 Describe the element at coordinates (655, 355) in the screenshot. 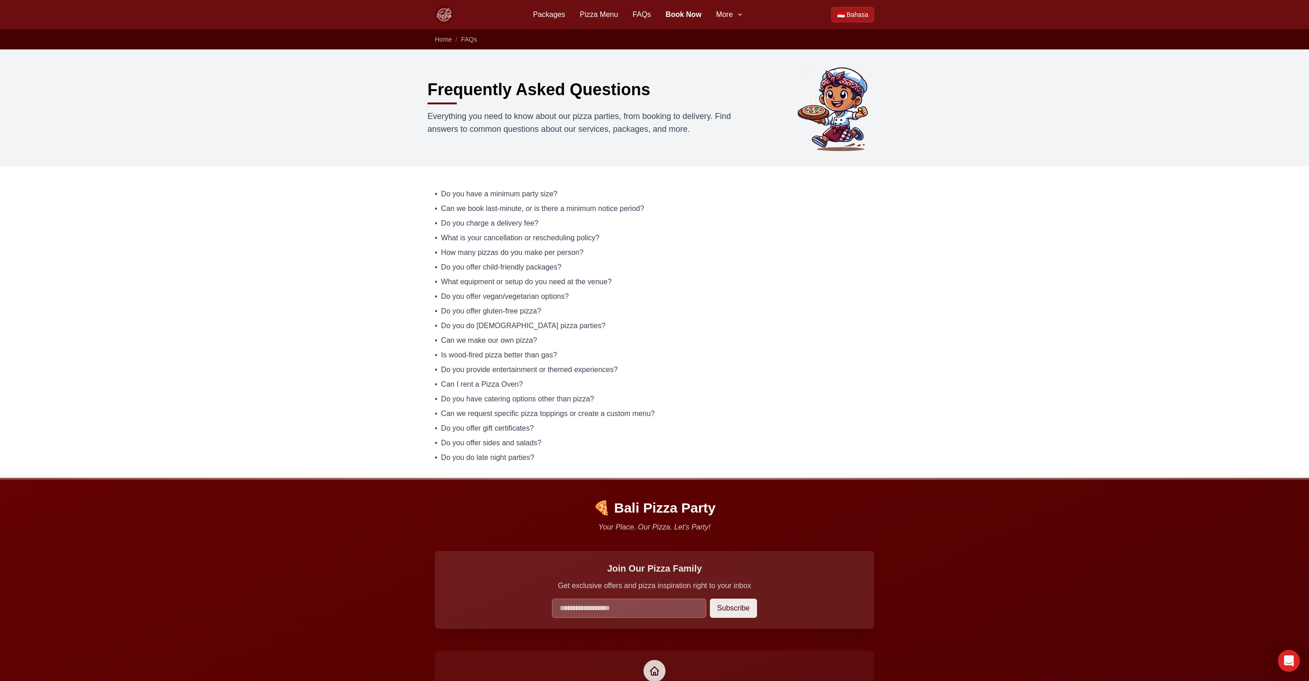

I see `a: • Is wood-fired pizza better than gas?` at that location.